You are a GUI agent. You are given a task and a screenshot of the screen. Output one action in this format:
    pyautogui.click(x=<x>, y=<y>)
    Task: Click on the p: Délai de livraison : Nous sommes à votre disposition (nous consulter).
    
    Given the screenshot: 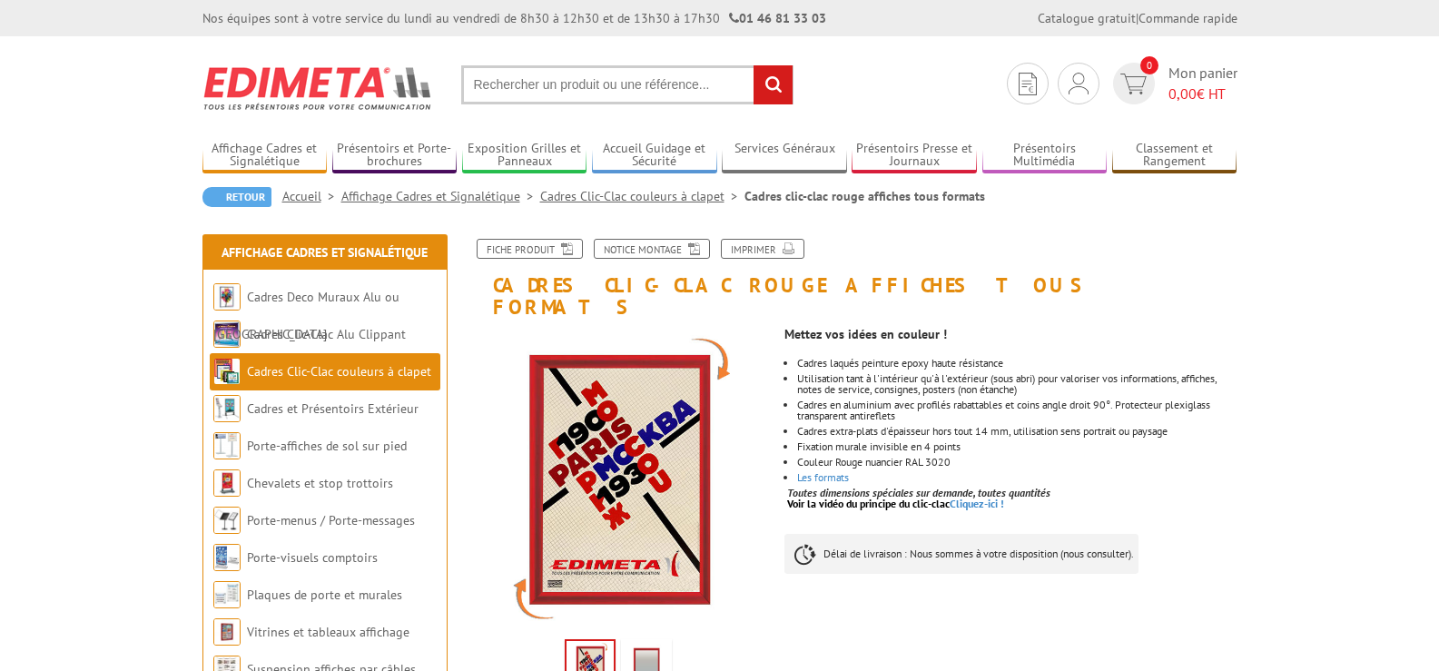 What is the action you would take?
    pyautogui.click(x=961, y=554)
    